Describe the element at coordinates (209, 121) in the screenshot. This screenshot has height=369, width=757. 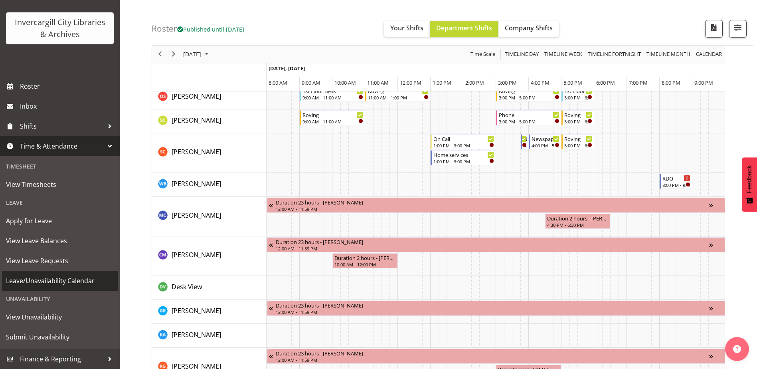
I see `td: Samuel Carter resource` at that location.